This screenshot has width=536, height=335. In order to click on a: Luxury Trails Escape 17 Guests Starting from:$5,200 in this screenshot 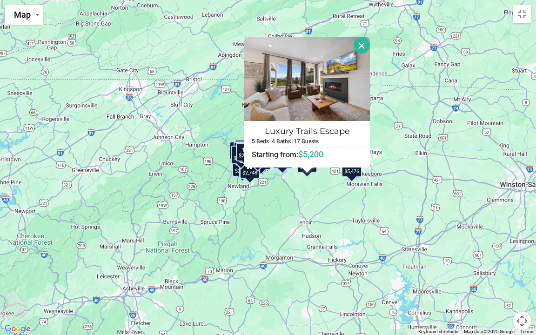, I will do `click(307, 140)`.